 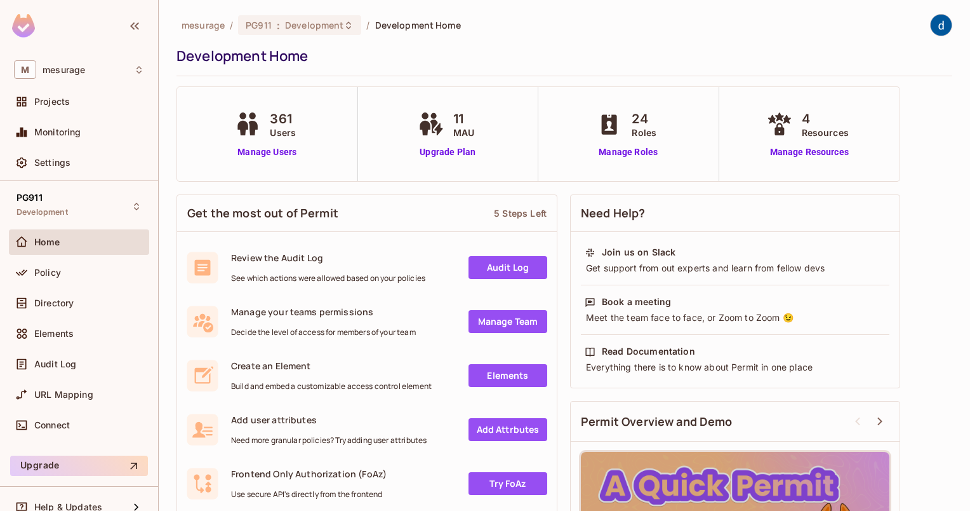 What do you see at coordinates (329, 419) in the screenshot?
I see `span: Add user attributes` at bounding box center [329, 419].